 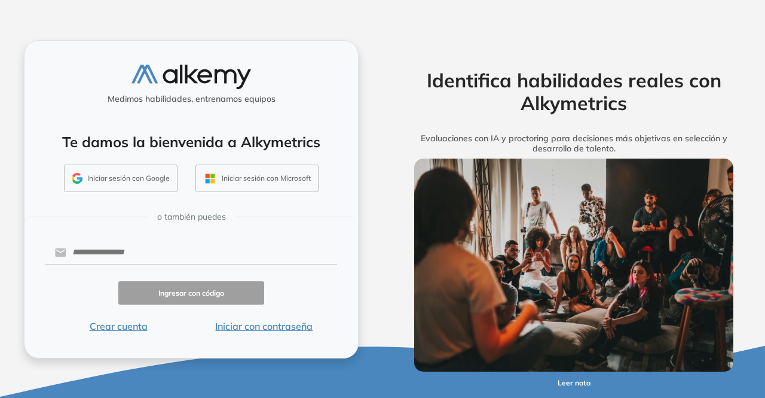 I want to click on button: Crear cuenta, so click(x=118, y=326).